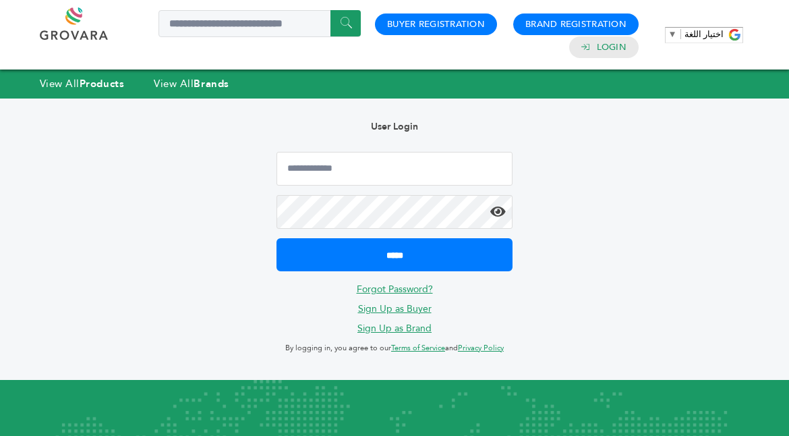 Image resolution: width=789 pixels, height=436 pixels. I want to click on input: Email Address, so click(395, 169).